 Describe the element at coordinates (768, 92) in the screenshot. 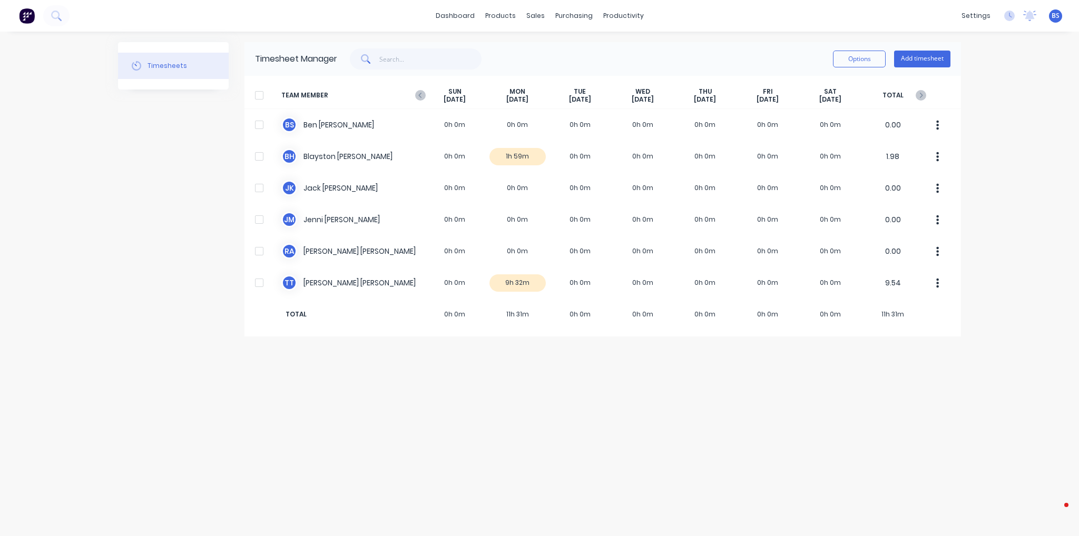

I see `span: FRI` at that location.